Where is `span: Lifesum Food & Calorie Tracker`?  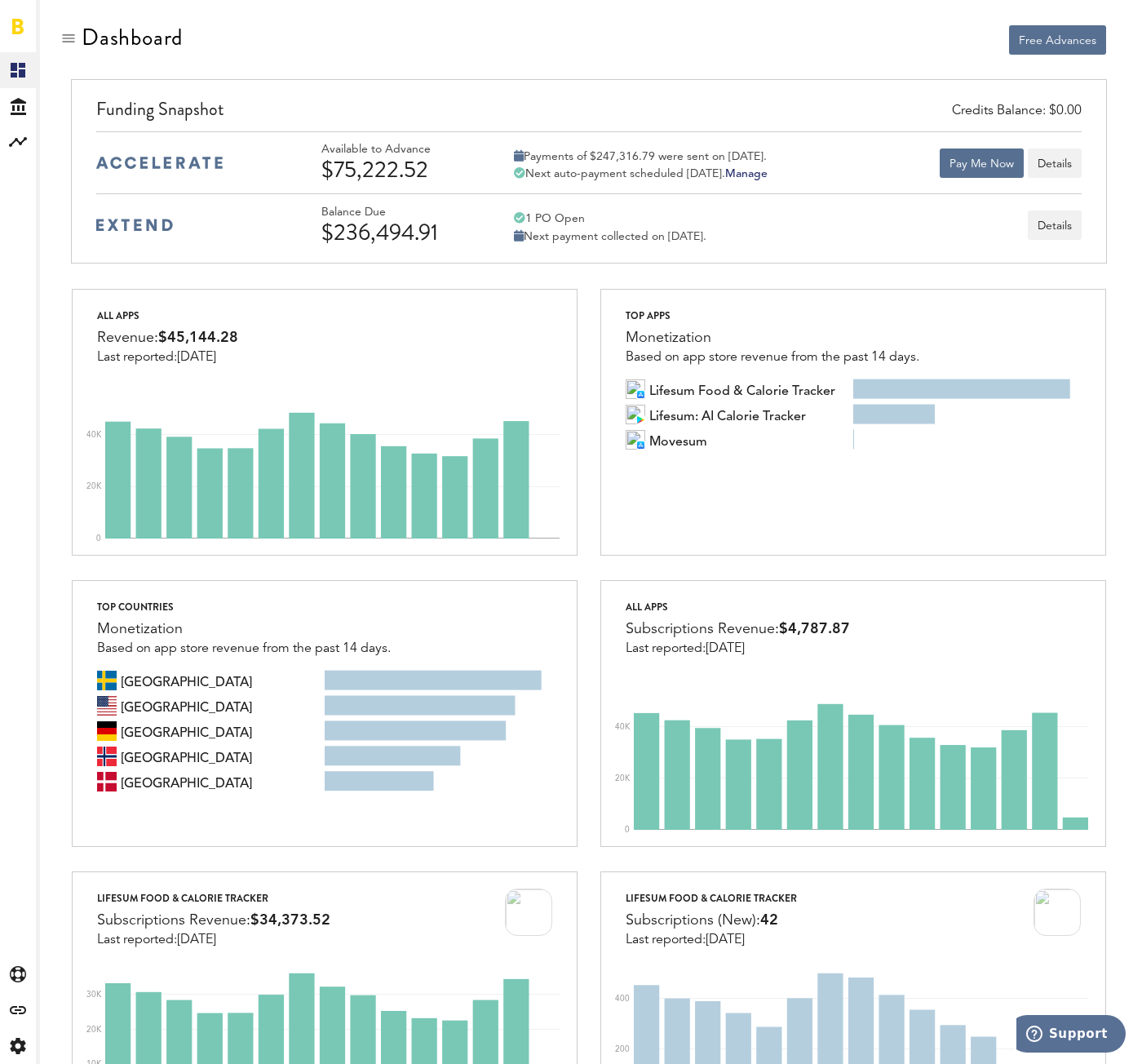
span: Lifesum Food & Calorie Tracker is located at coordinates (742, 389).